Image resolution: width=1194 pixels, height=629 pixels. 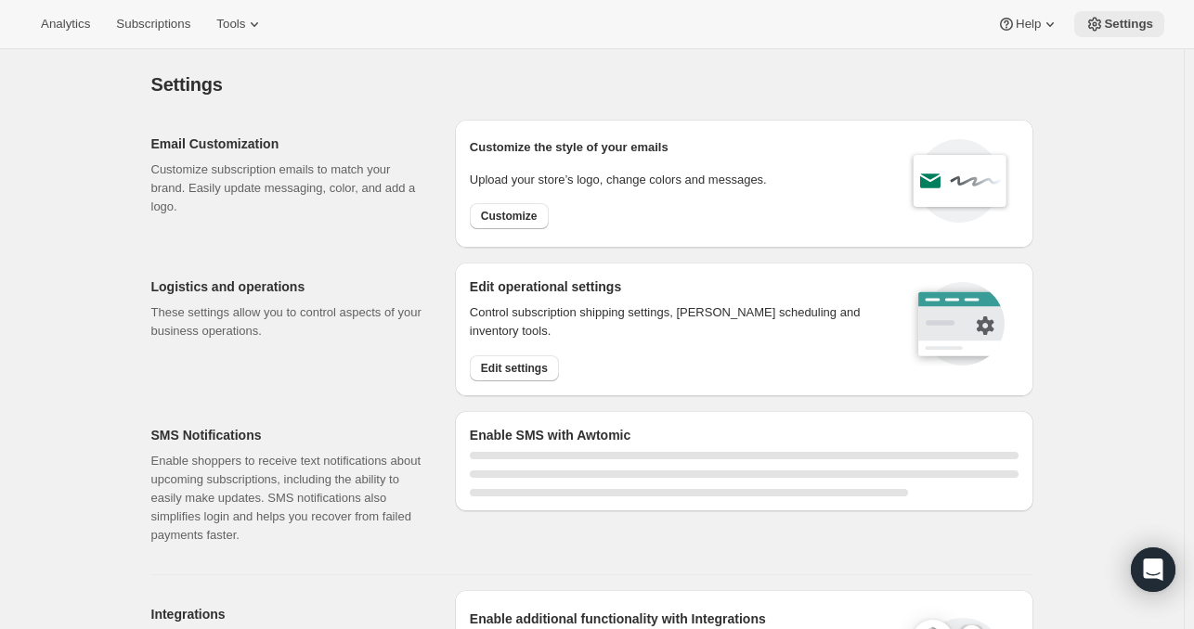 What do you see at coordinates (514, 368) in the screenshot?
I see `span: Edit settings` at bounding box center [514, 368].